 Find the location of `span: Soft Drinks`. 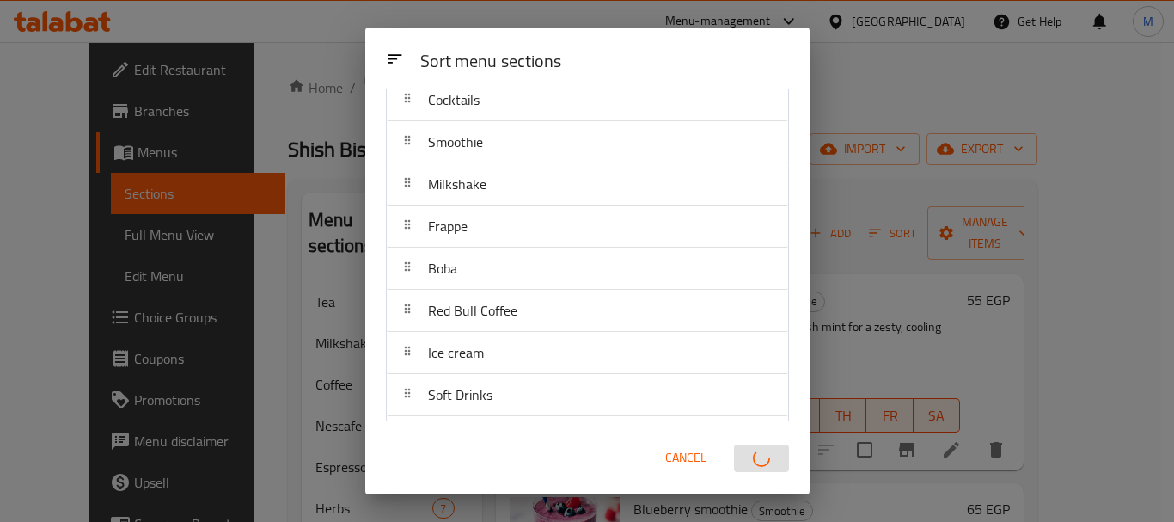

span: Soft Drinks is located at coordinates (460, 394).